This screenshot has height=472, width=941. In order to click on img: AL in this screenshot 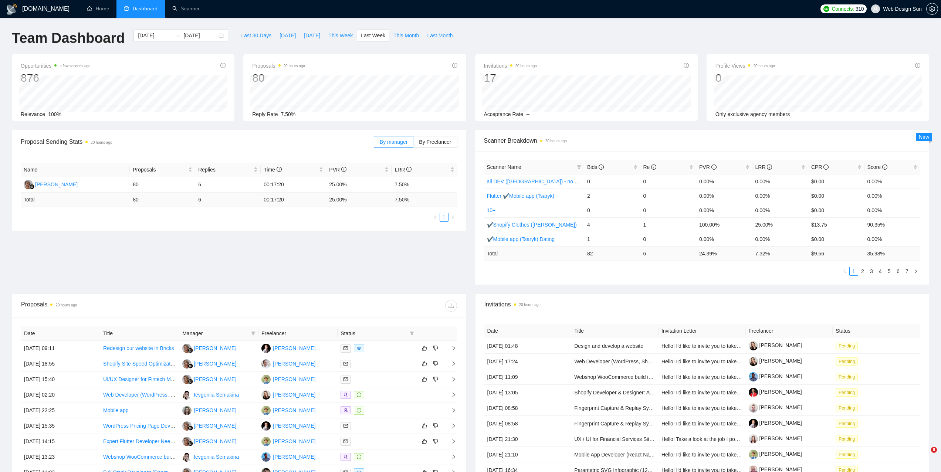, I will do `click(266, 395)`.